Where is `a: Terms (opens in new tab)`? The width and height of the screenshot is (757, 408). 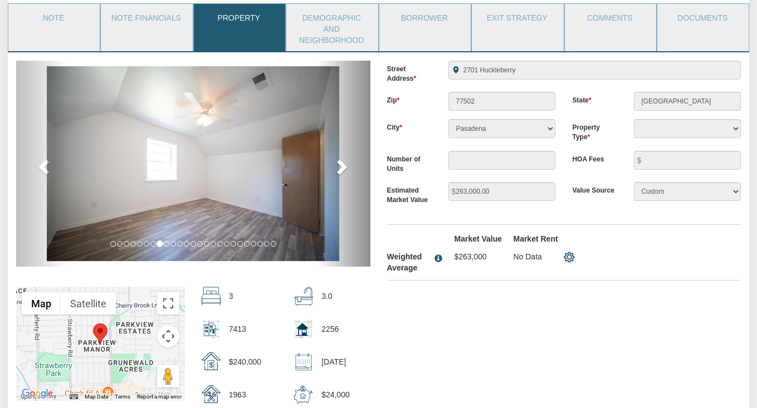 a: Terms (opens in new tab) is located at coordinates (123, 397).